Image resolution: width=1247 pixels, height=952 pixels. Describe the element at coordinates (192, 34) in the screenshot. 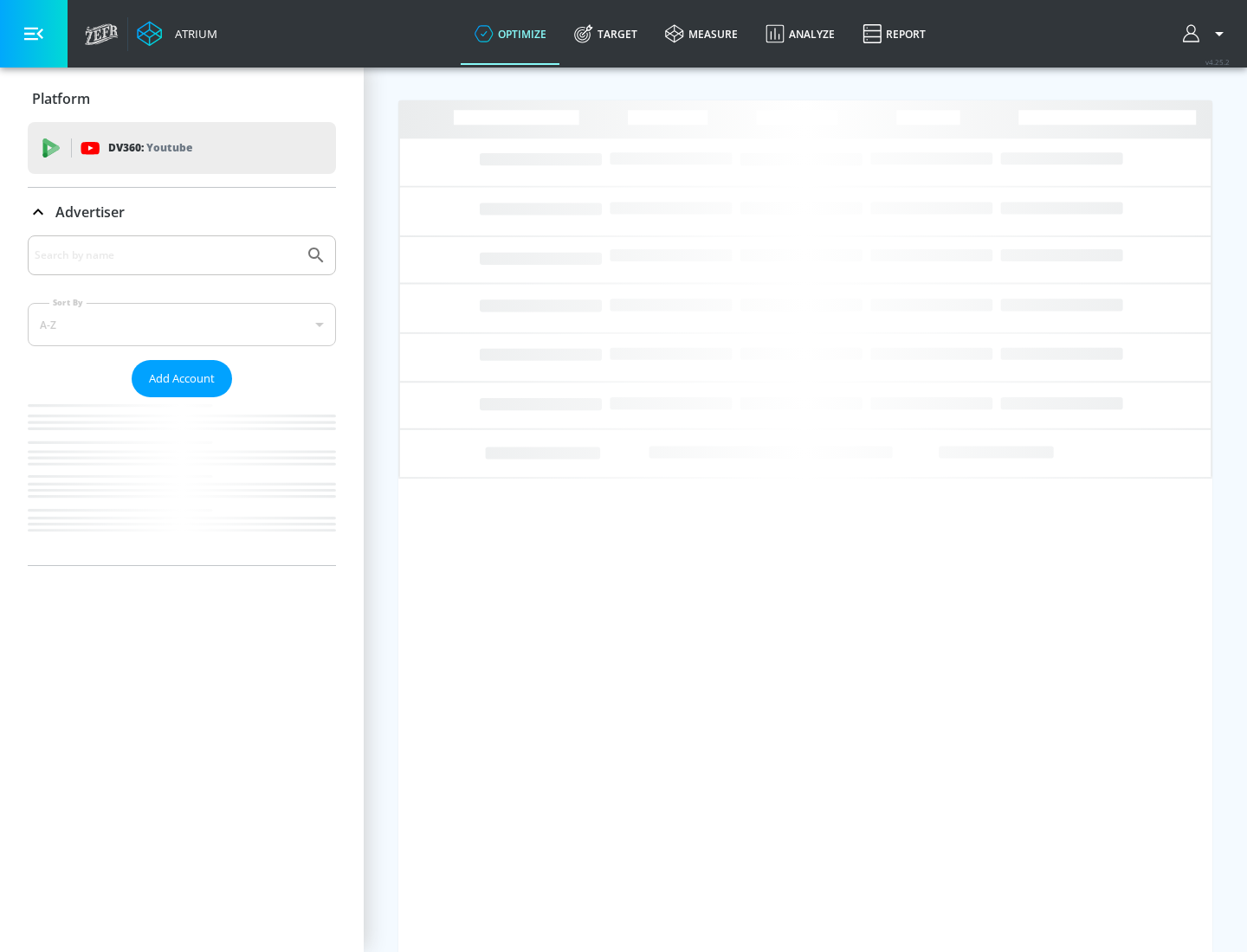

I see `div: Atrium` at that location.